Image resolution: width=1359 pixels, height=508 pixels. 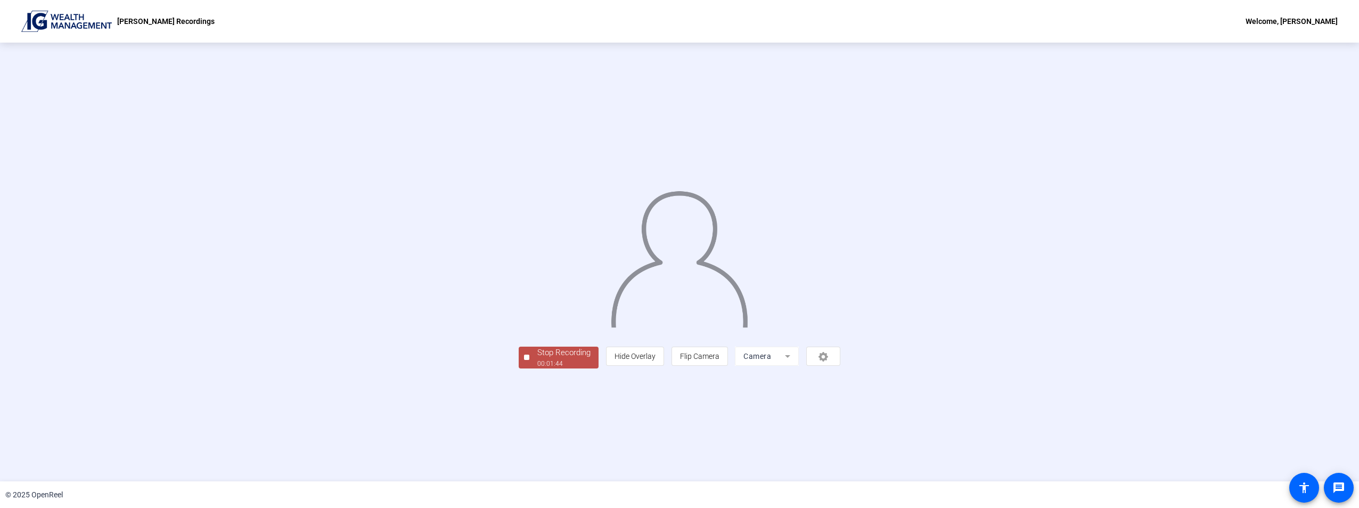 What do you see at coordinates (635, 356) in the screenshot?
I see `span: Hide Overlay` at bounding box center [635, 356].